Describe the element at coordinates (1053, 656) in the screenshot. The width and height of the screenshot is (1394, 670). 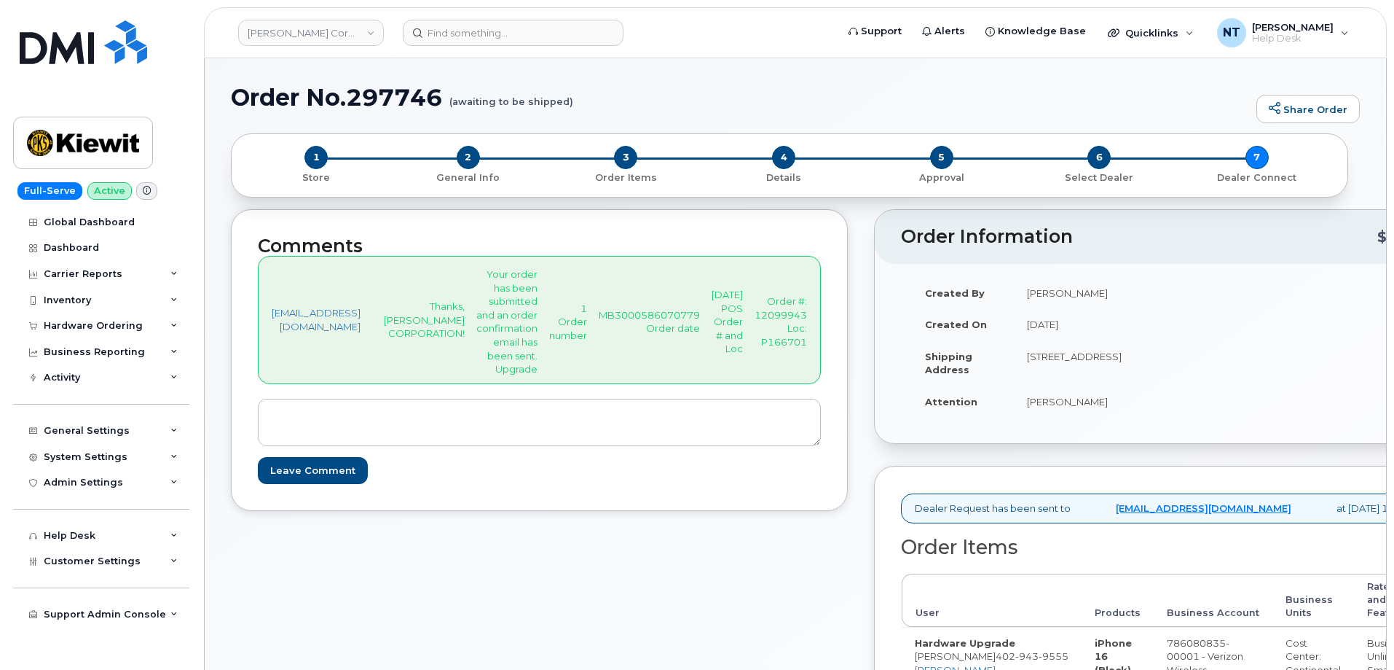
I see `span: 9555` at that location.